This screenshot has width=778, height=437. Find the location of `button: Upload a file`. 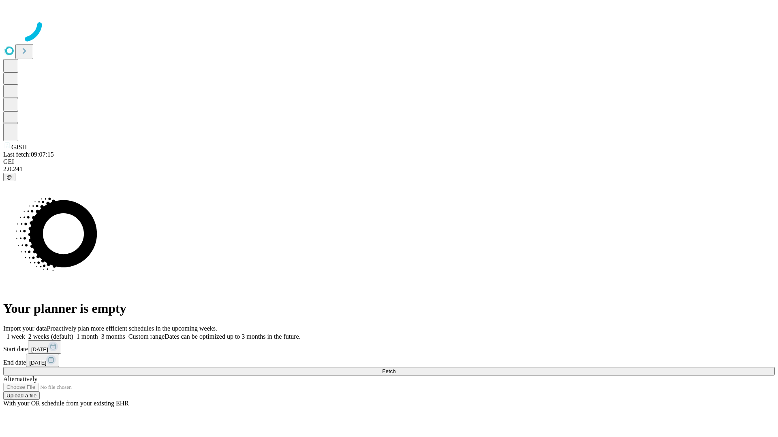

button: Upload a file is located at coordinates (21, 396).